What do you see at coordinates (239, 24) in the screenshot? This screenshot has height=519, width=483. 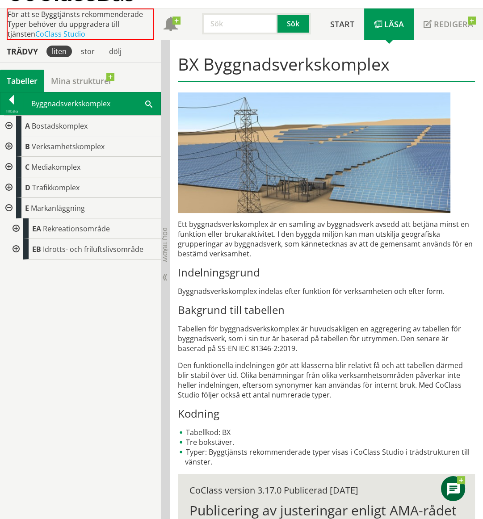 I see `input: Sök` at bounding box center [239, 24].